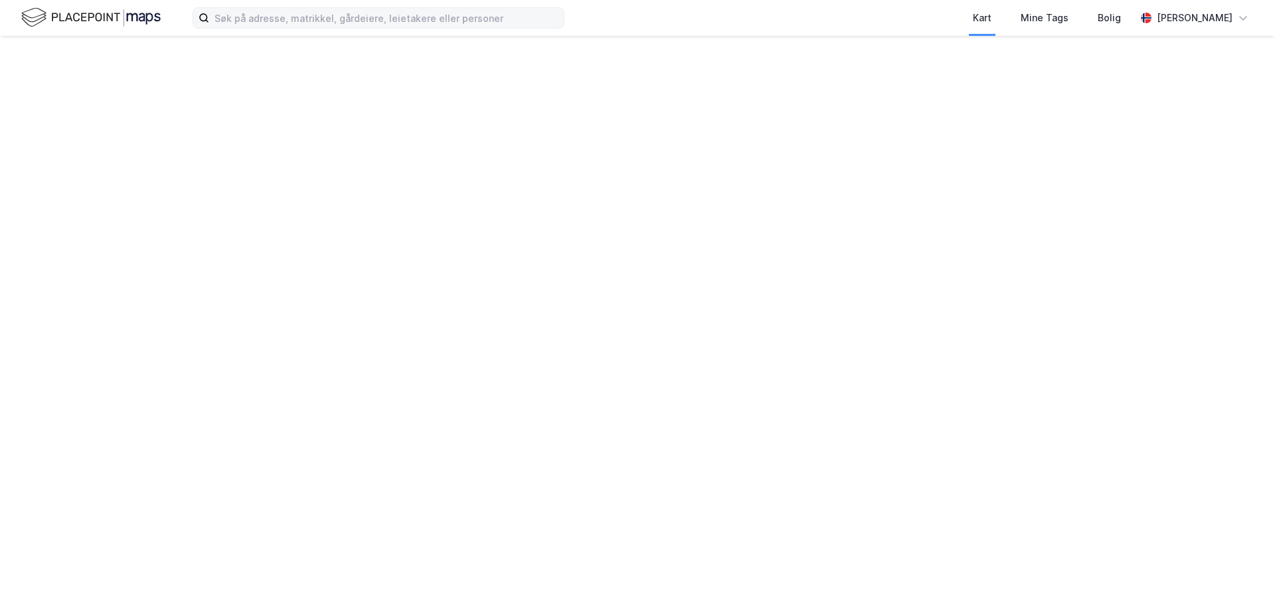 This screenshot has width=1275, height=605. I want to click on div: Kontrollprogram for chat, so click(1242, 573).